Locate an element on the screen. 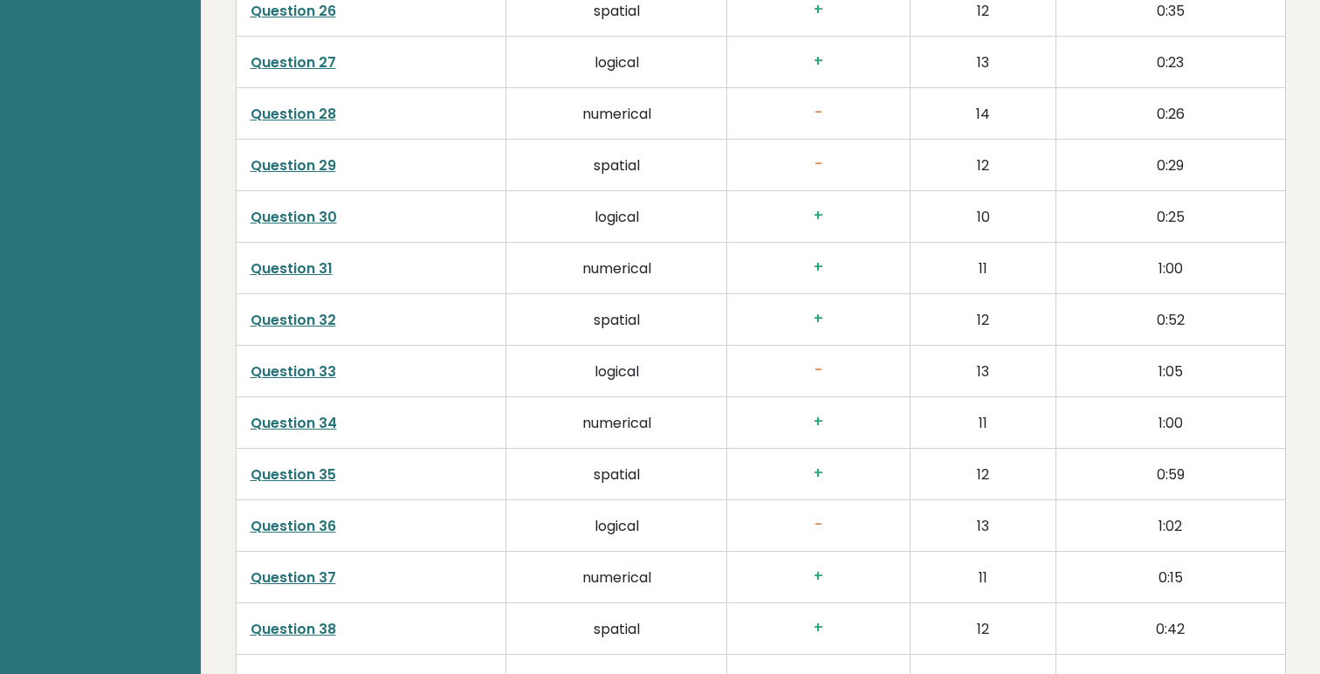 The height and width of the screenshot is (674, 1320). td: 0:15 is located at coordinates (1171, 577).